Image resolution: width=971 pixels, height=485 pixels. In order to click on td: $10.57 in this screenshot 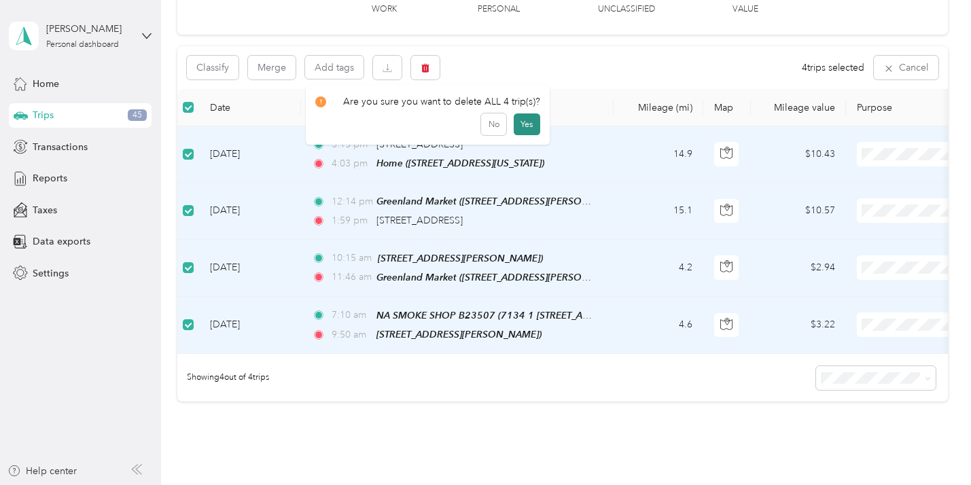, I will do `click(798, 211)`.